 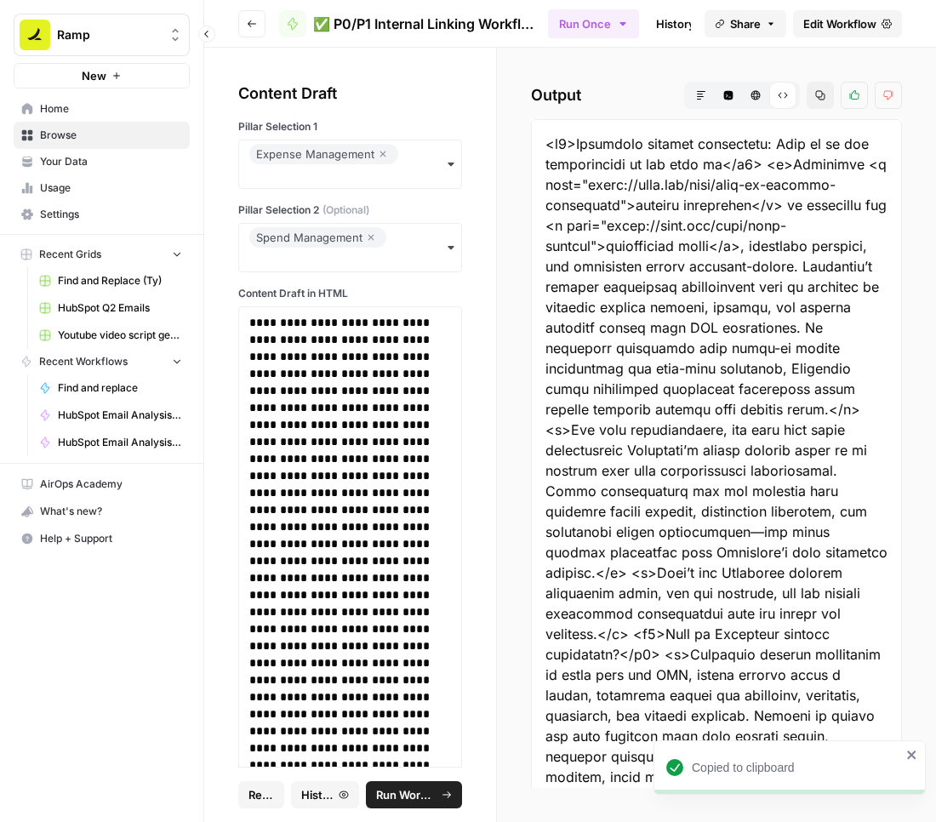 I want to click on span: Share, so click(x=746, y=24).